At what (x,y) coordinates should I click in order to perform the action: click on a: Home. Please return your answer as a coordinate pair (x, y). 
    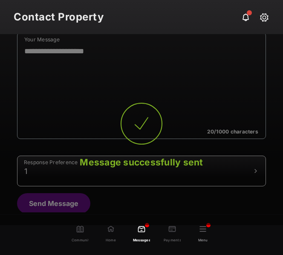
    Looking at the image, I should click on (111, 234).